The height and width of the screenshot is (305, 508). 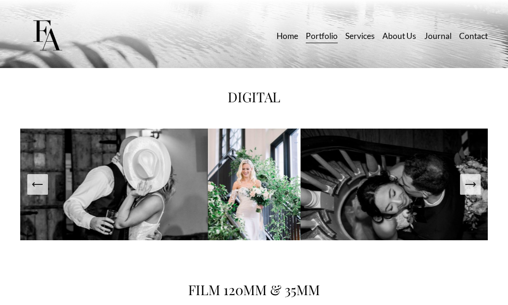 I want to click on img: Z9B_8899.jpg, so click(x=109, y=198).